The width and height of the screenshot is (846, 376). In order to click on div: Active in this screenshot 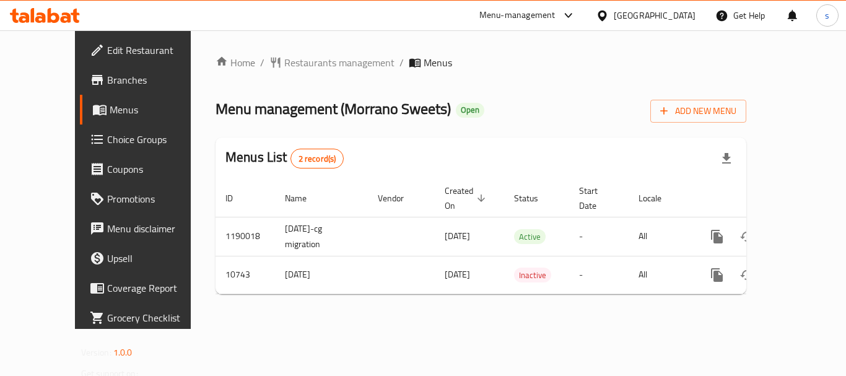, I will do `click(530, 237)`.